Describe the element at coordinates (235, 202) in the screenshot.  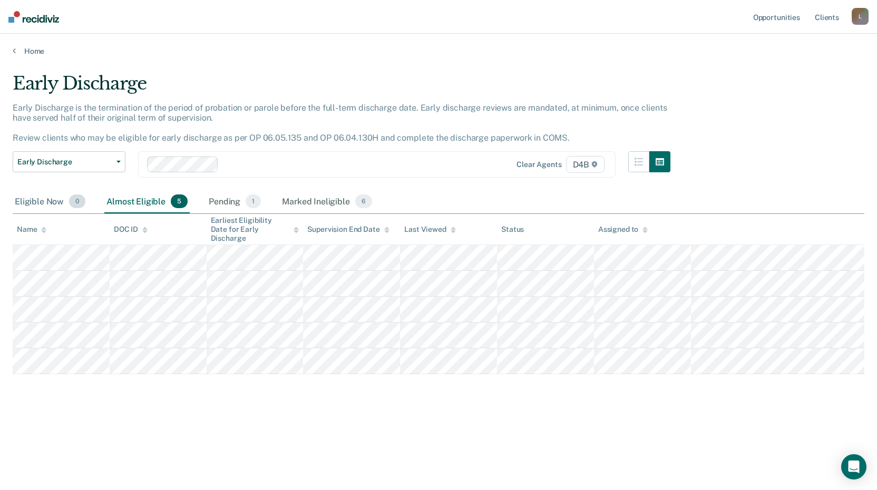
I see `div: Pending1` at that location.